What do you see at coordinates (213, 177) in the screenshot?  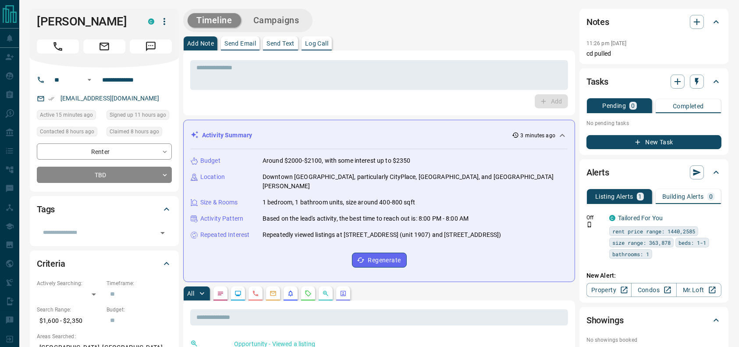 I see `p: Location` at bounding box center [213, 177].